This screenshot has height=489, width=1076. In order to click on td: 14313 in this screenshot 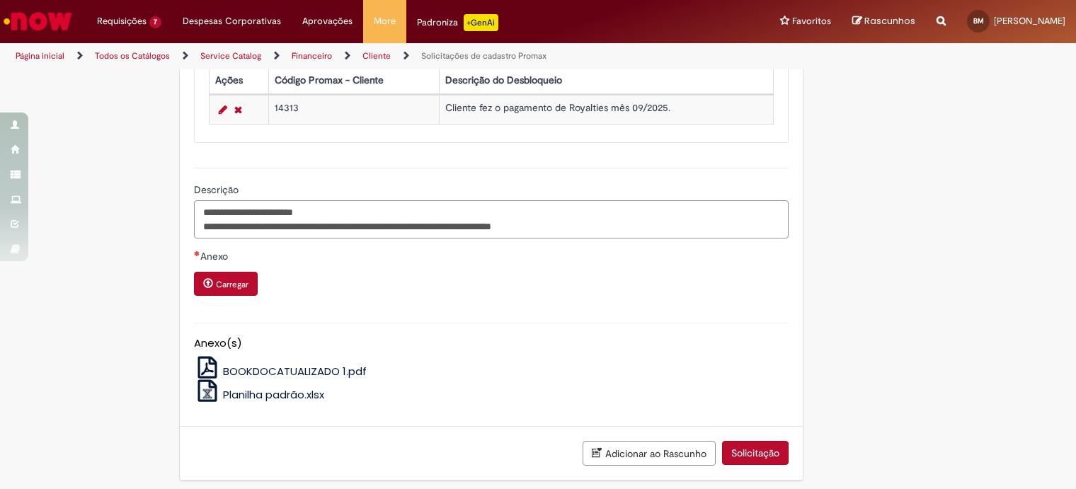, I will do `click(354, 109)`.